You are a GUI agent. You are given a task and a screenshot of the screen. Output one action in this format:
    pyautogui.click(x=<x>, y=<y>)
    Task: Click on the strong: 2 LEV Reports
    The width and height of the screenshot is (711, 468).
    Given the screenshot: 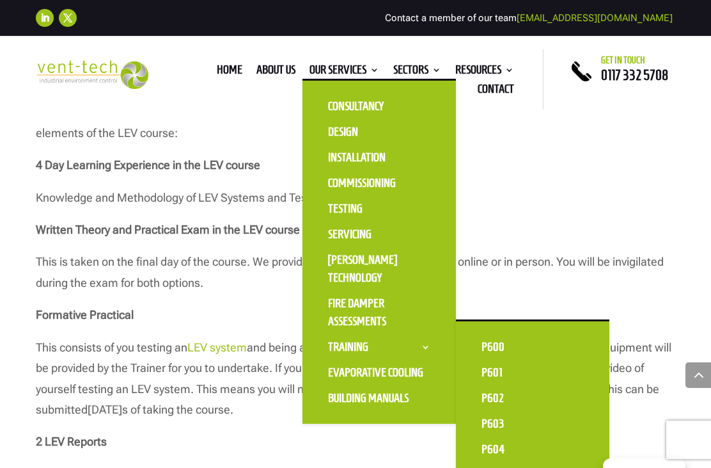 What is the action you would take?
    pyautogui.click(x=71, y=441)
    